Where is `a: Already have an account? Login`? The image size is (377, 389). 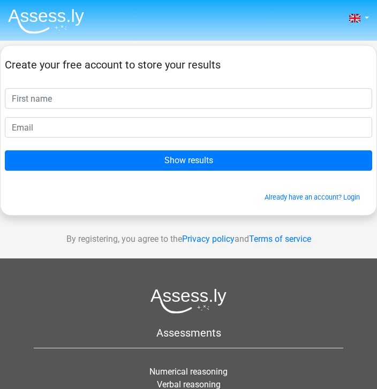
a: Already have an account? Login is located at coordinates (312, 197).